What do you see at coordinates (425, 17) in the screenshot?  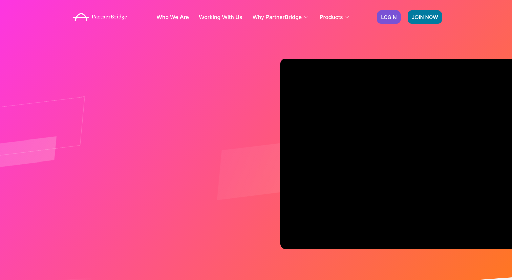 I see `span: JOIN NOW` at bounding box center [425, 17].